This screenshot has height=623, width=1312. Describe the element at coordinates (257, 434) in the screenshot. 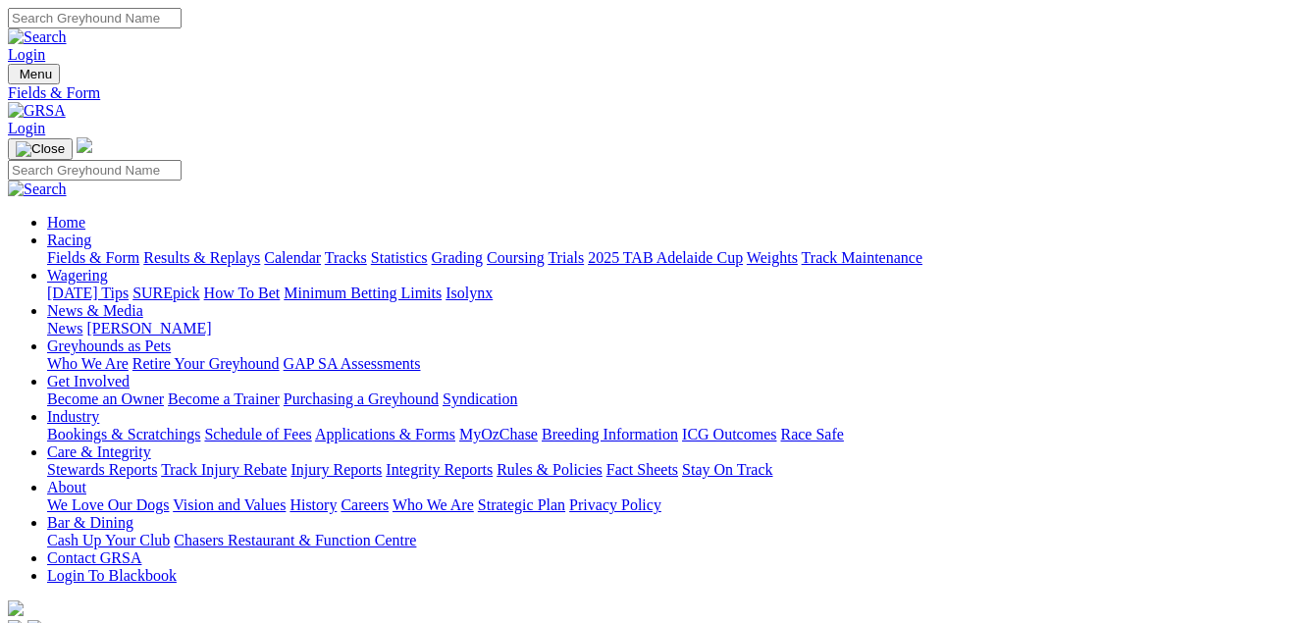

I see `a: Schedule of Fees` at that location.